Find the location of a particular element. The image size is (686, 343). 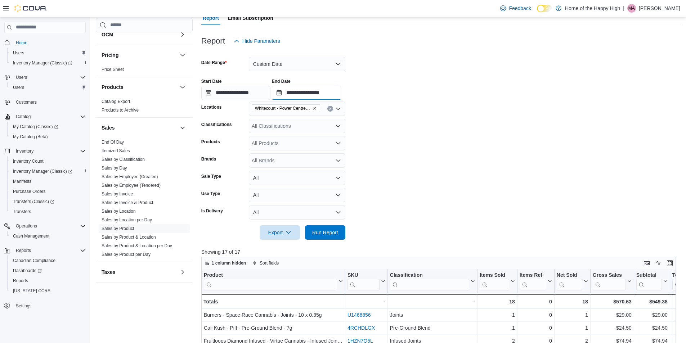

button: Export is located at coordinates (280, 233).